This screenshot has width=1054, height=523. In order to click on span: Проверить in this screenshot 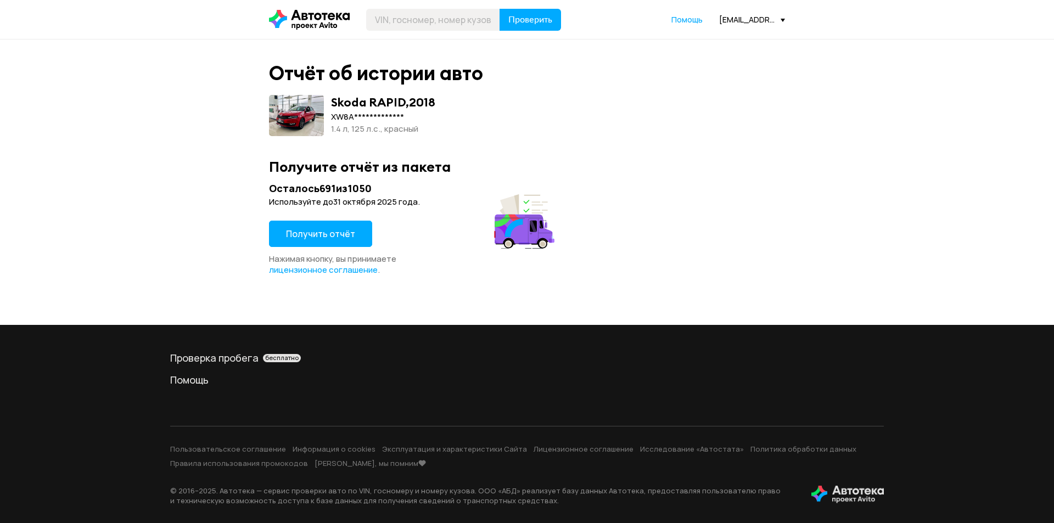, I will do `click(531, 20)`.